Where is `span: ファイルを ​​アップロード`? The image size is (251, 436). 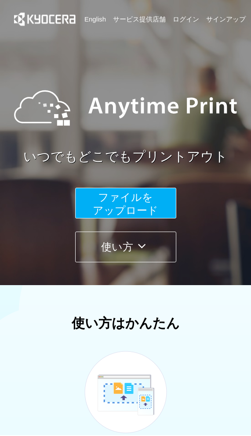 span: ファイルを ​​アップロード is located at coordinates (125, 204).